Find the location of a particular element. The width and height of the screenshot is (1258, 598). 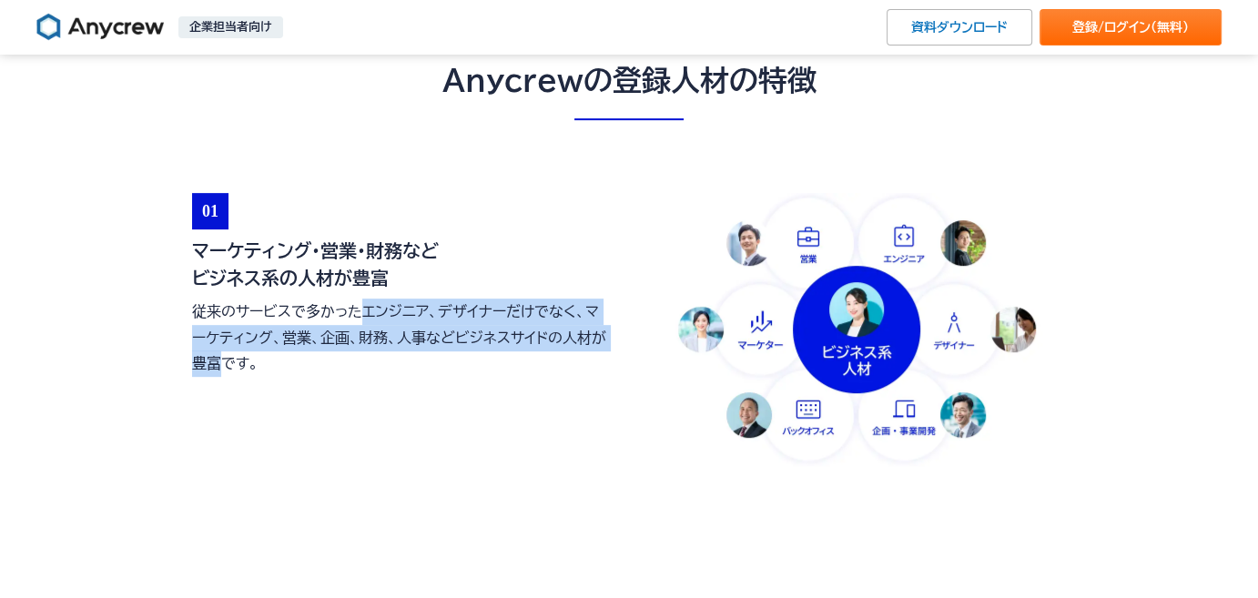

span: 01 is located at coordinates (210, 211).